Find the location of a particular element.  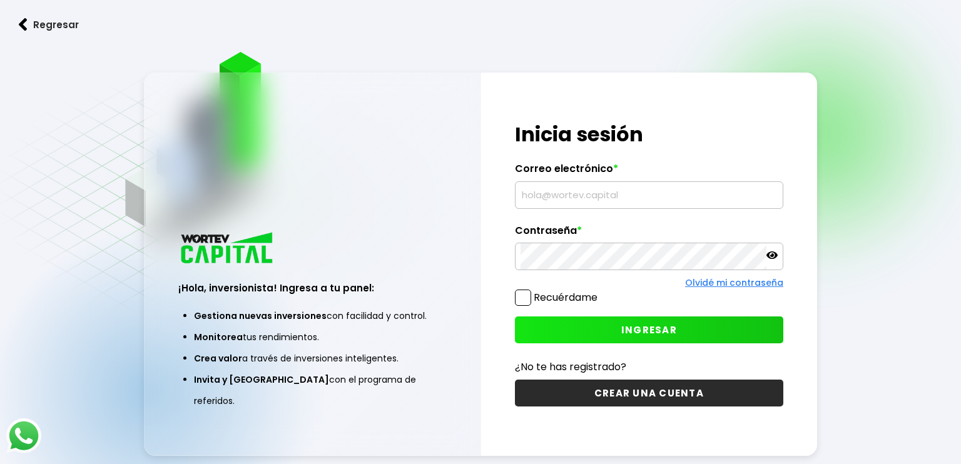

li: con el programa de referidos. is located at coordinates (312, 390).